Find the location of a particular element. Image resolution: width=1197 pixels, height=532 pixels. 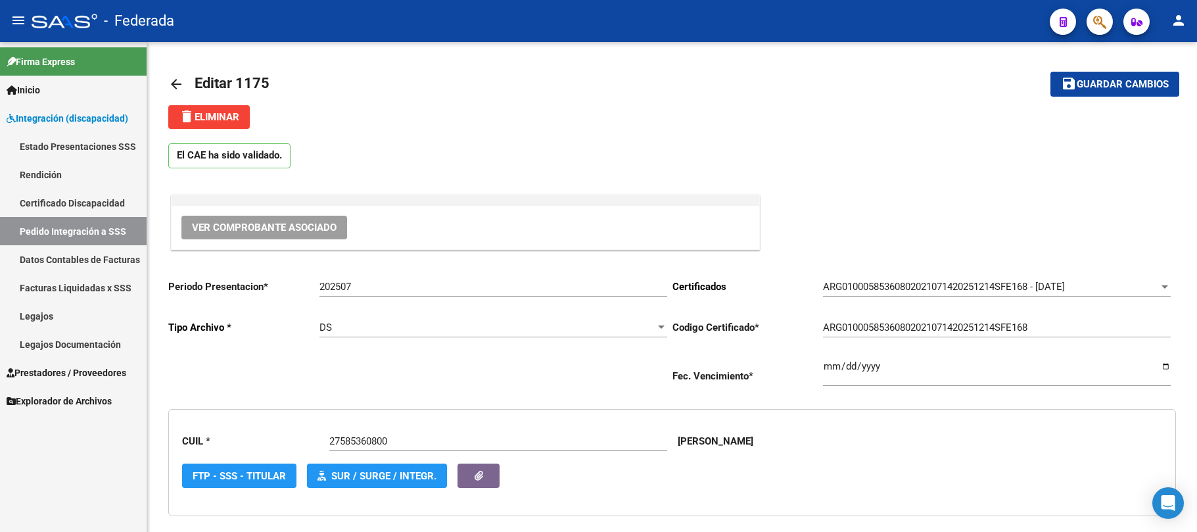

span: - Federada is located at coordinates (139, 21).